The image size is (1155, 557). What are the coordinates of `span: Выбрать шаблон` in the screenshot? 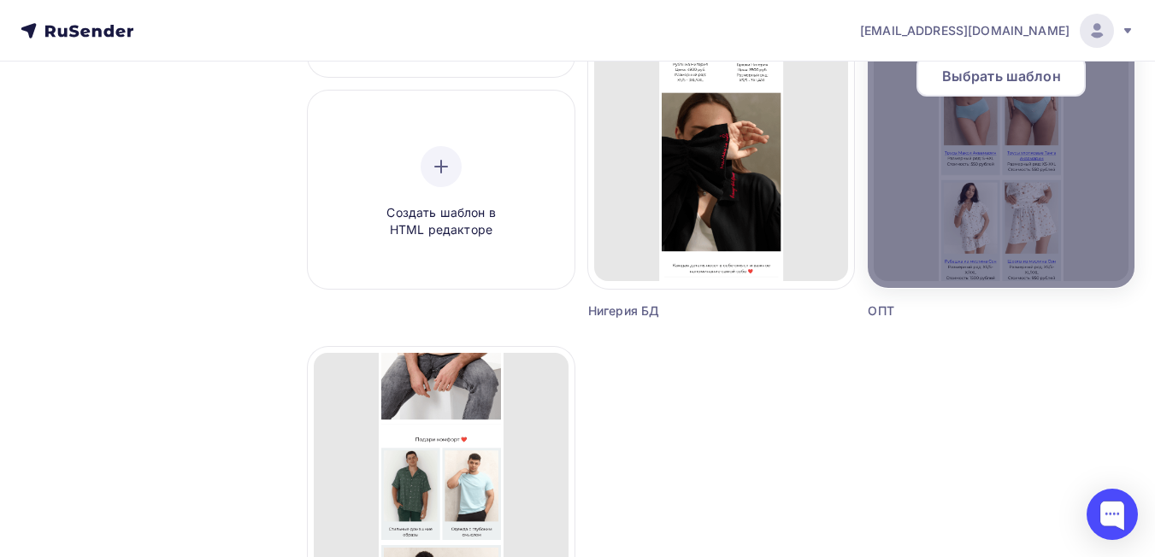 It's located at (1001, 76).